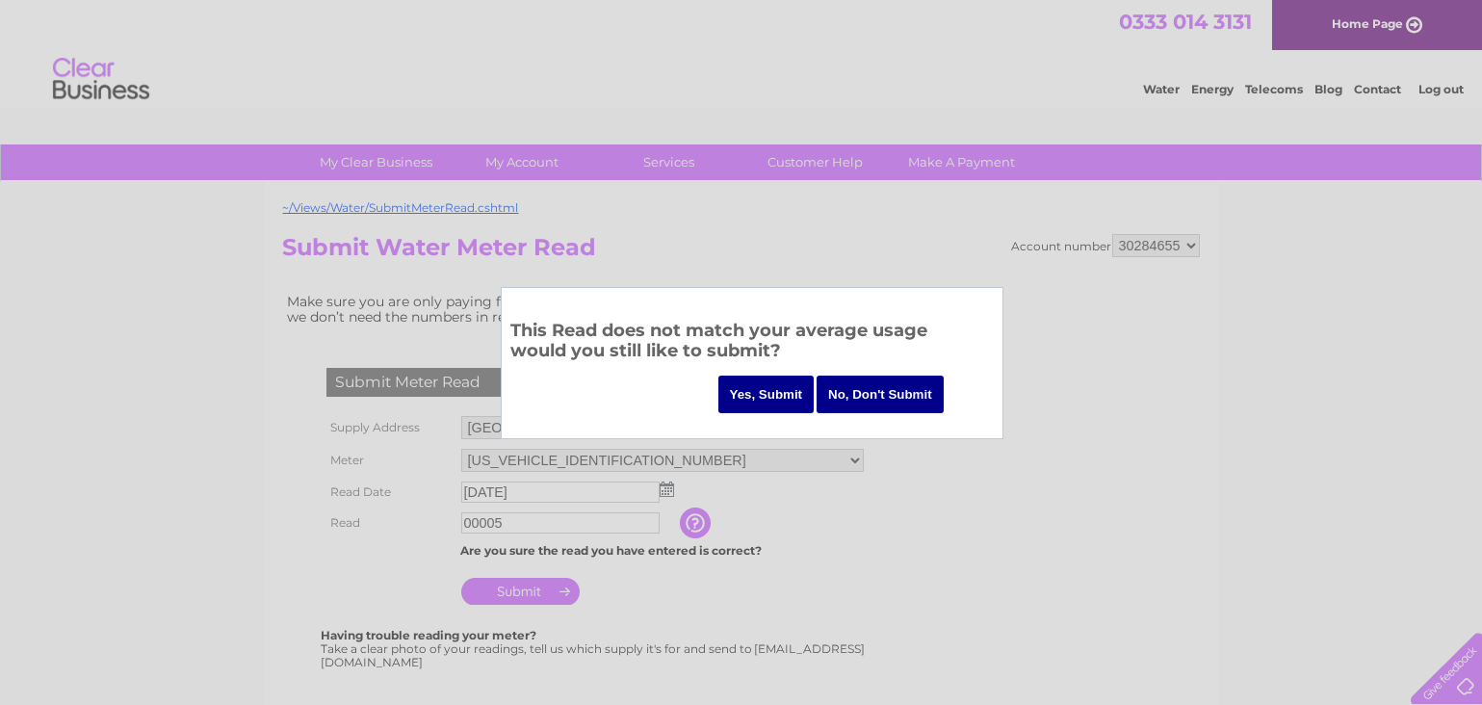 This screenshot has height=705, width=1482. What do you see at coordinates (1377, 89) in the screenshot?
I see `a: Contact` at bounding box center [1377, 89].